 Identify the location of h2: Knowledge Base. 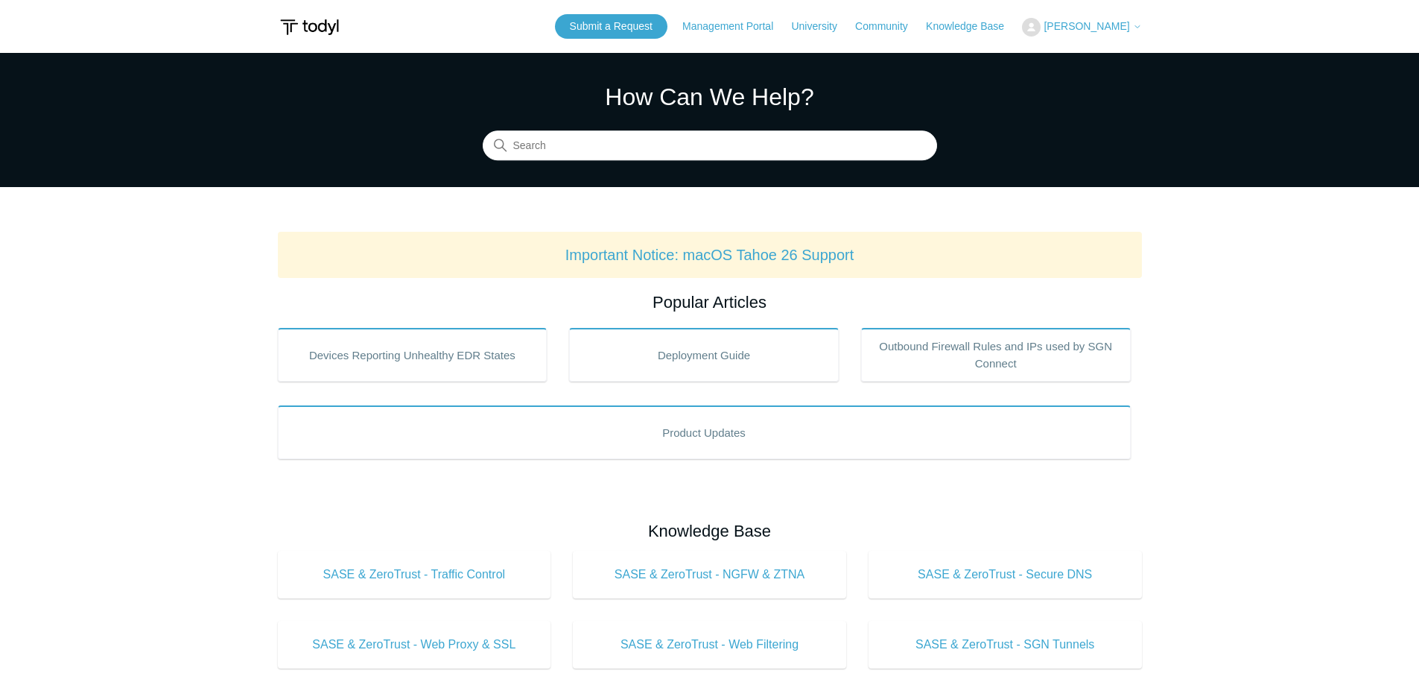
(710, 530).